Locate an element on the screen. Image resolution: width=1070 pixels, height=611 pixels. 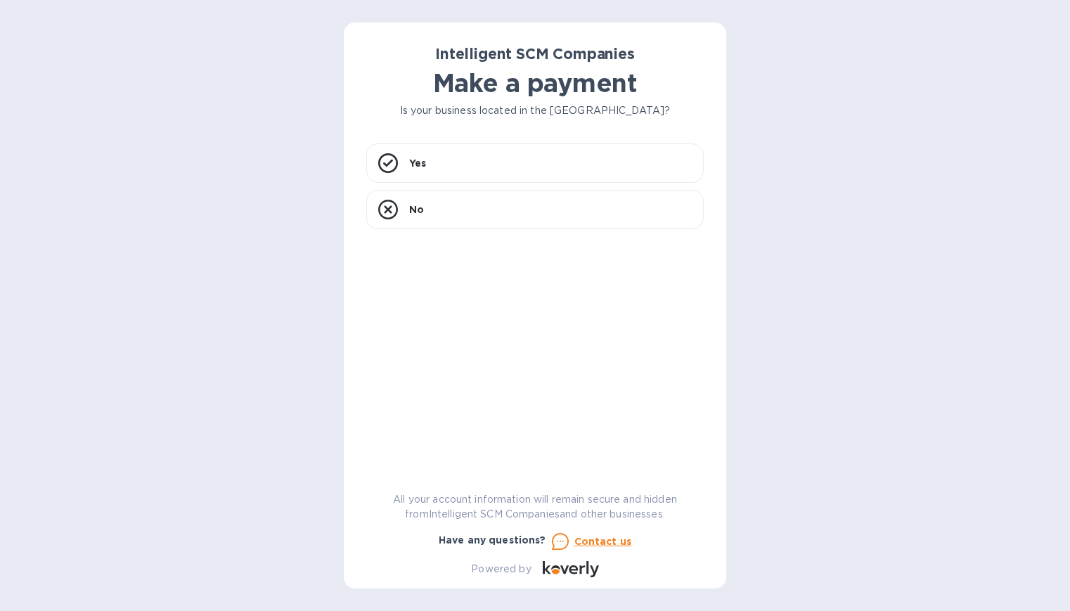
p: Yes is located at coordinates (418, 163).